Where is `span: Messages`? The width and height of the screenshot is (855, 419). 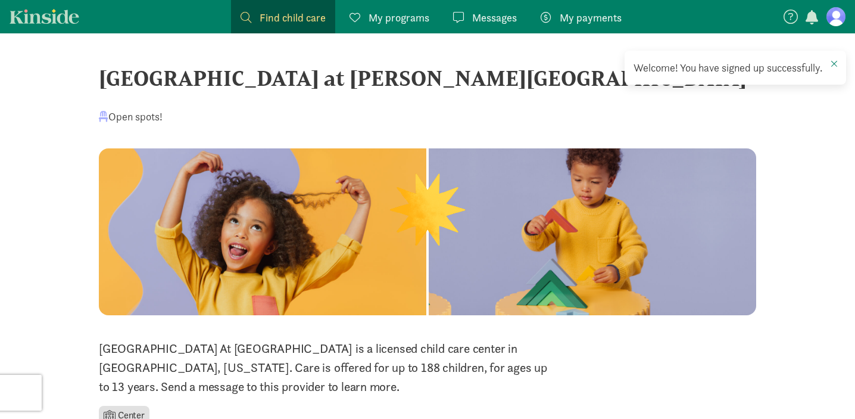
span: Messages is located at coordinates (494, 17).